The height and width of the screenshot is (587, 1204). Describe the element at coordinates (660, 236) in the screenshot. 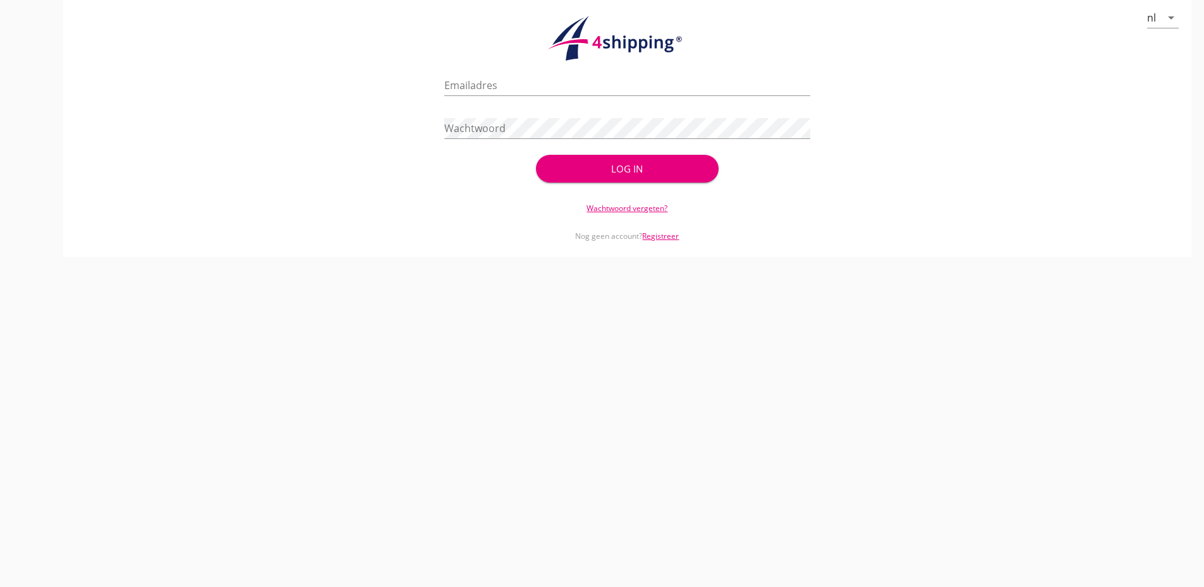

I see `a: Registreer` at that location.